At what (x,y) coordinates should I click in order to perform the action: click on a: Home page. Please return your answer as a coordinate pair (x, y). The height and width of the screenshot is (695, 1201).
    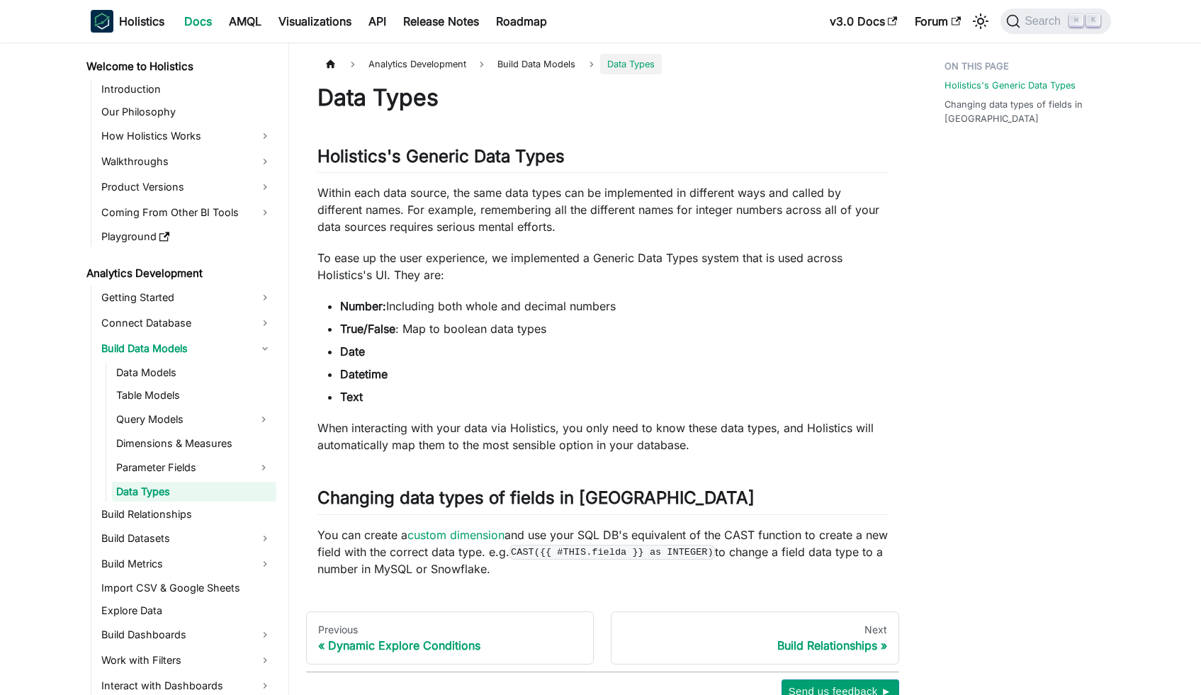
    Looking at the image, I should click on (331, 64).